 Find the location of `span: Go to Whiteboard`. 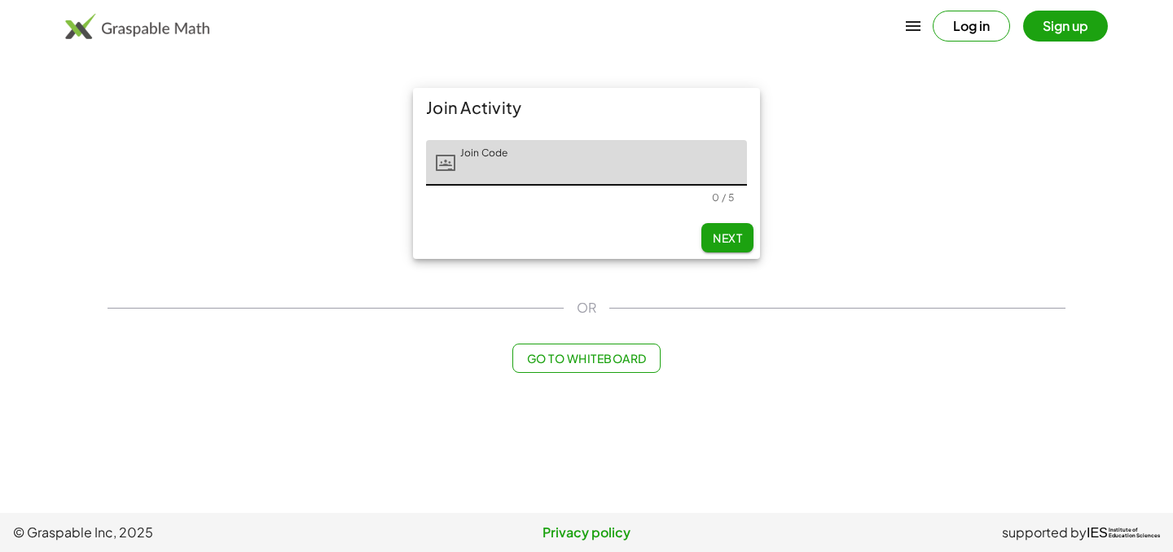

span: Go to Whiteboard is located at coordinates (586, 359).